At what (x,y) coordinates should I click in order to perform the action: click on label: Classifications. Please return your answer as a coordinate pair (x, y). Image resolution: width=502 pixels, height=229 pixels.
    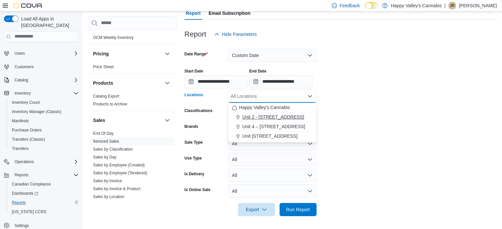
    Looking at the image, I should click on (198, 111).